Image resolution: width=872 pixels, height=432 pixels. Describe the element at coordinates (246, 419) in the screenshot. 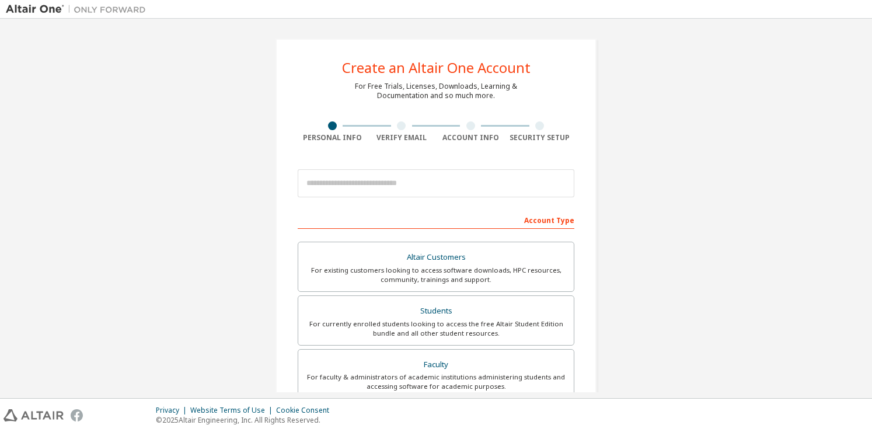

I see `p: © 2025 Altair Engineering, Inc. All Rights Reserved.` at that location.